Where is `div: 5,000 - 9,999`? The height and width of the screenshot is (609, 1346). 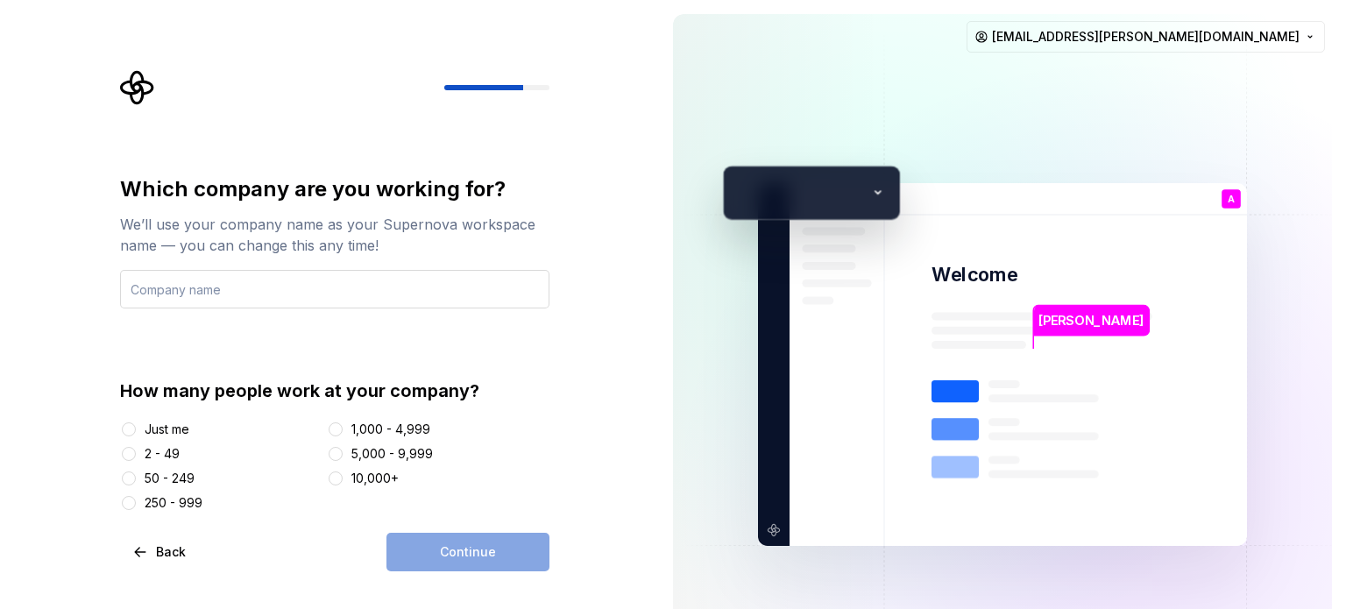
div: 5,000 - 9,999 is located at coordinates (392, 454).